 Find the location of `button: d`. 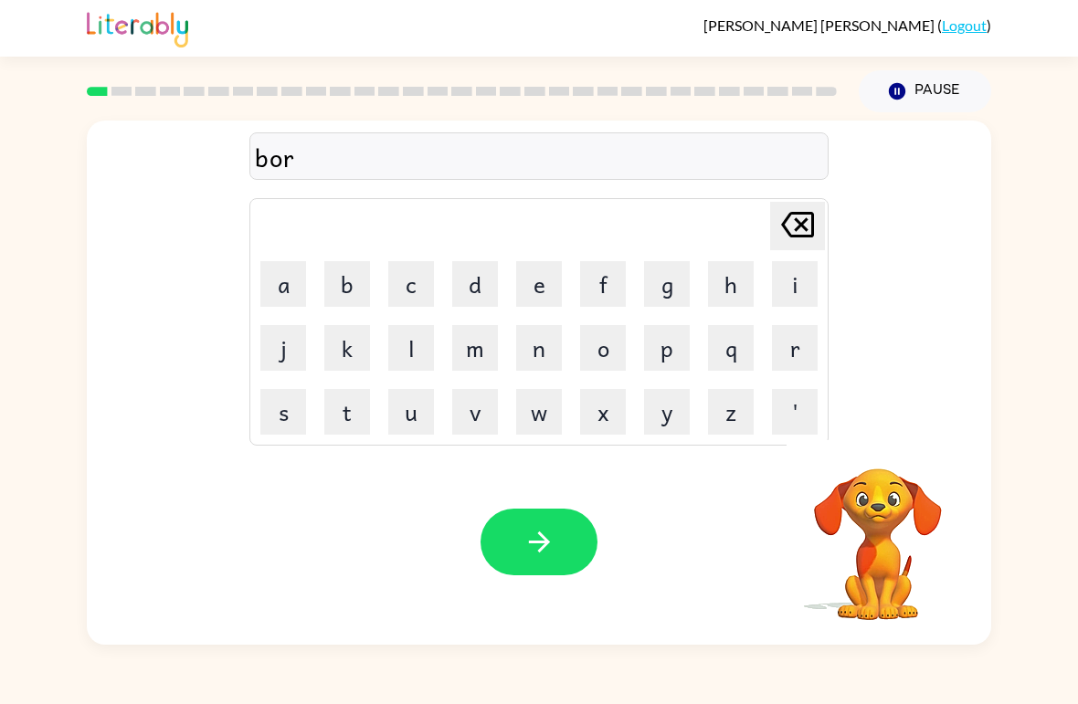

button: d is located at coordinates (475, 284).